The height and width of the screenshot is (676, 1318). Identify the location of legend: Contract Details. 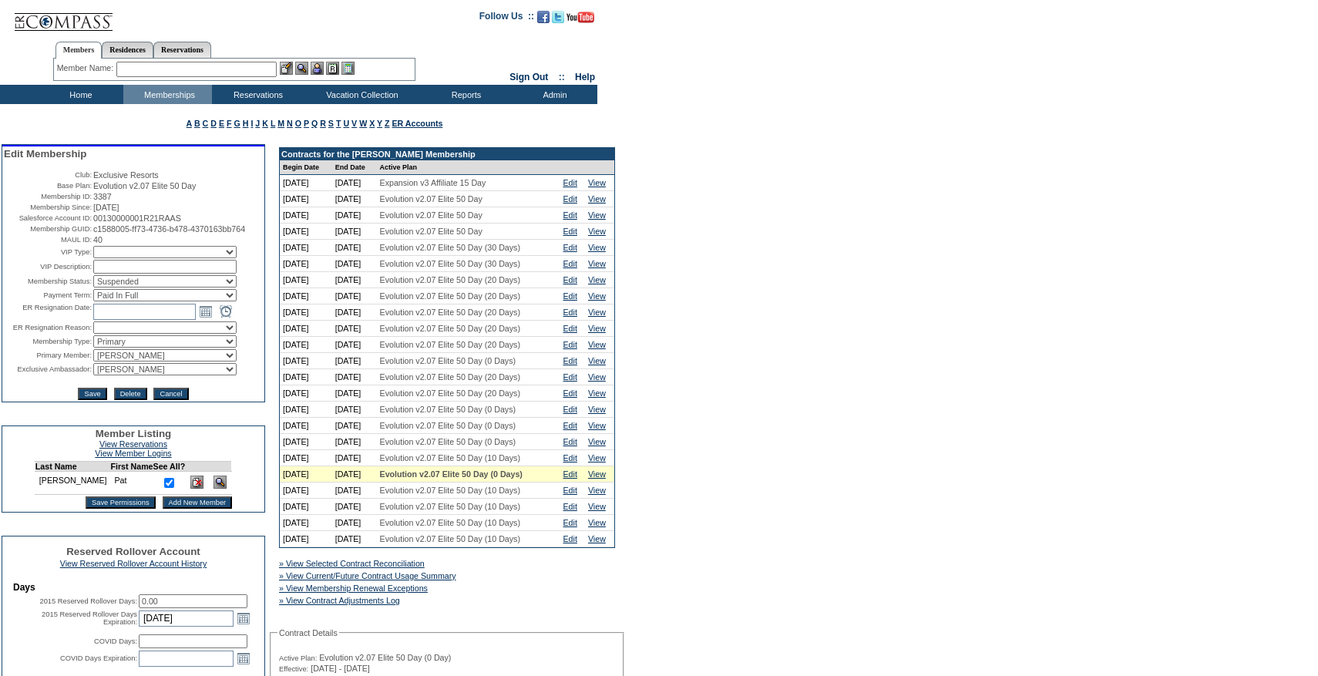
(308, 633).